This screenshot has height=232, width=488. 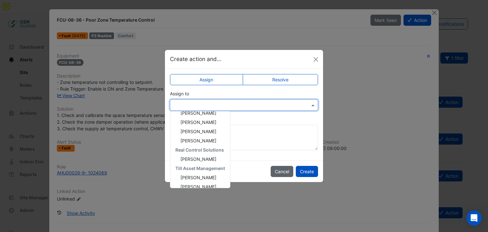 What do you see at coordinates (474, 218) in the screenshot?
I see `div: Open Intercom Messenger` at bounding box center [474, 218].